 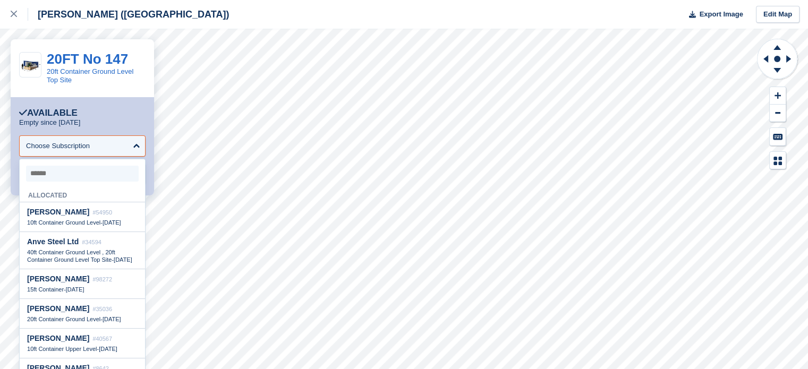 What do you see at coordinates (87, 59) in the screenshot?
I see `a: 20FT No 147` at bounding box center [87, 59].